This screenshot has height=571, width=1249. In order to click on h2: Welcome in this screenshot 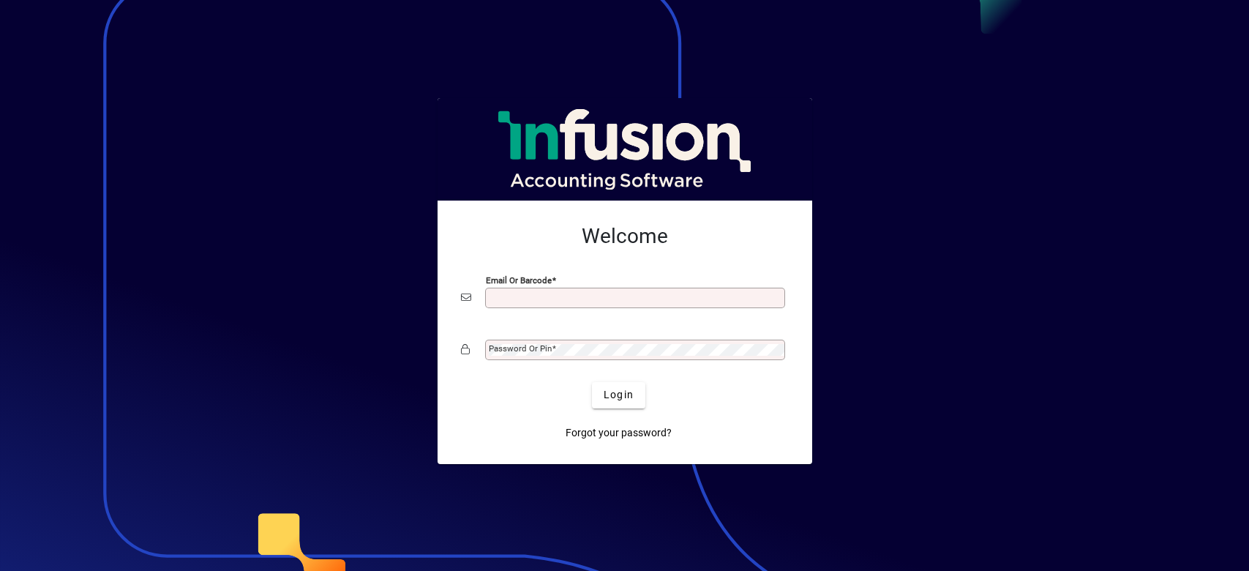, I will do `click(625, 236)`.